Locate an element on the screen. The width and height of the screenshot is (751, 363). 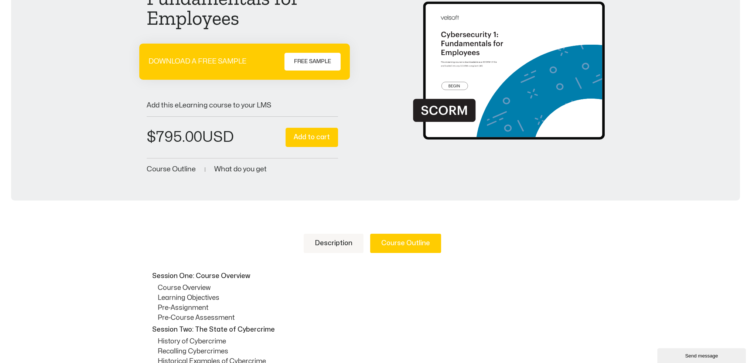
p: Learning Objectives is located at coordinates (381, 298).